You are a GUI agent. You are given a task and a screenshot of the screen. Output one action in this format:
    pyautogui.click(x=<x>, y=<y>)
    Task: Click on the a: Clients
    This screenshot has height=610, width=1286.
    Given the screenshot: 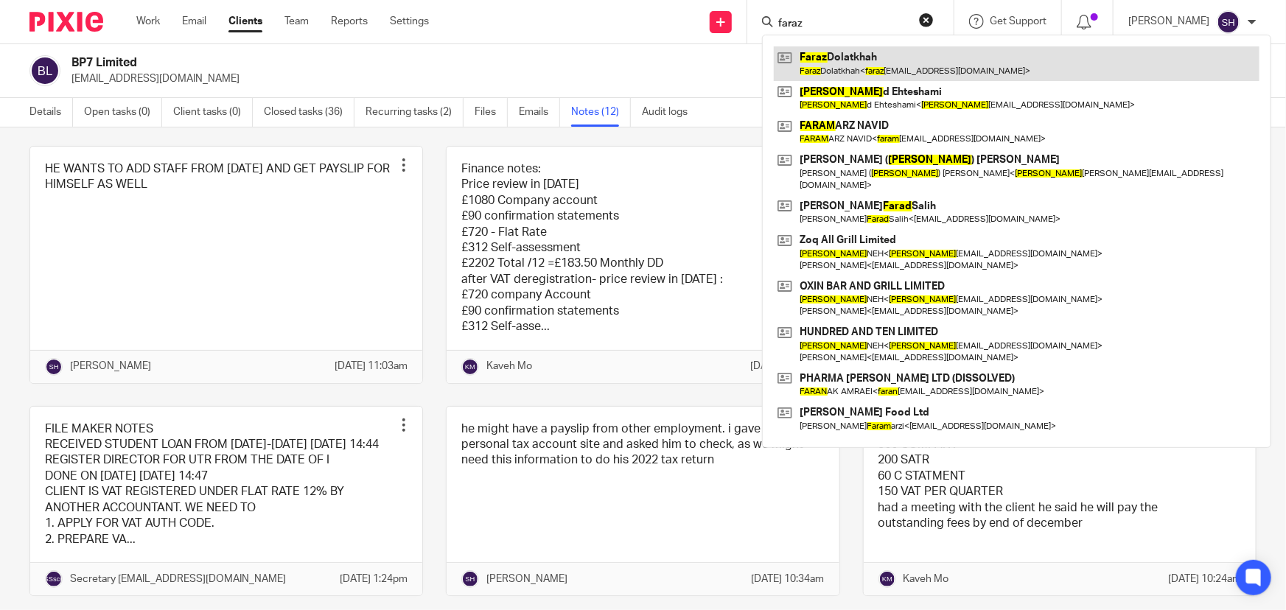 What is the action you would take?
    pyautogui.click(x=245, y=21)
    